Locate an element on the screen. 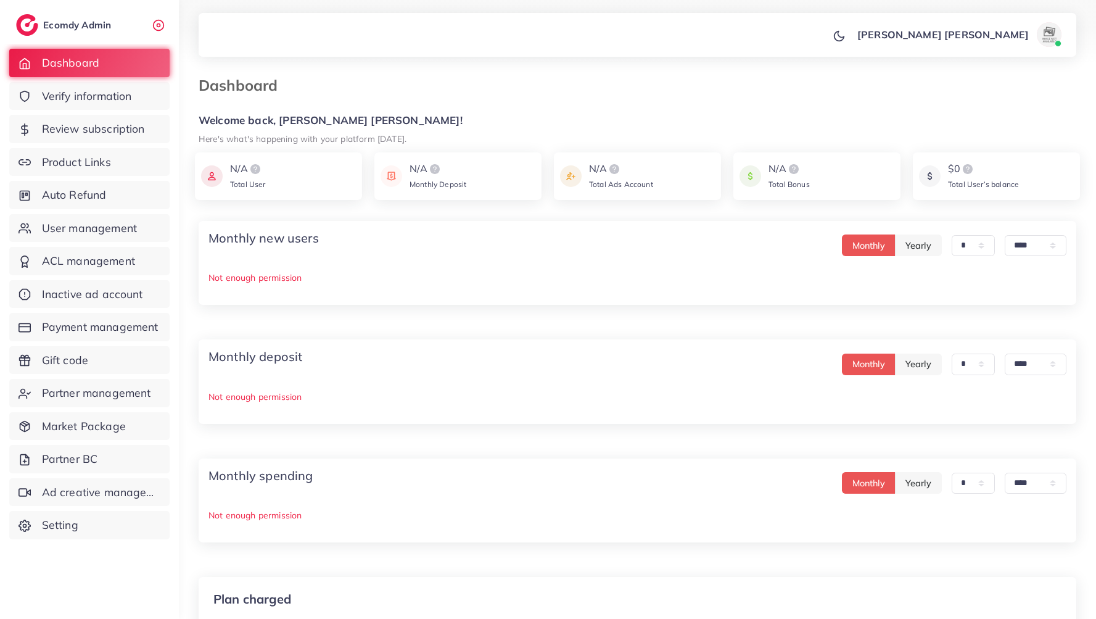 The height and width of the screenshot is (619, 1096). span: Total Bonus is located at coordinates (789, 184).